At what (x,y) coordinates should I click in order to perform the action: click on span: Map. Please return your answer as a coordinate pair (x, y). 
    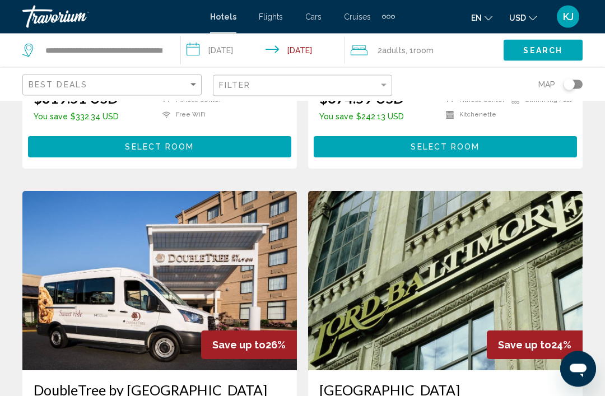
    Looking at the image, I should click on (547, 85).